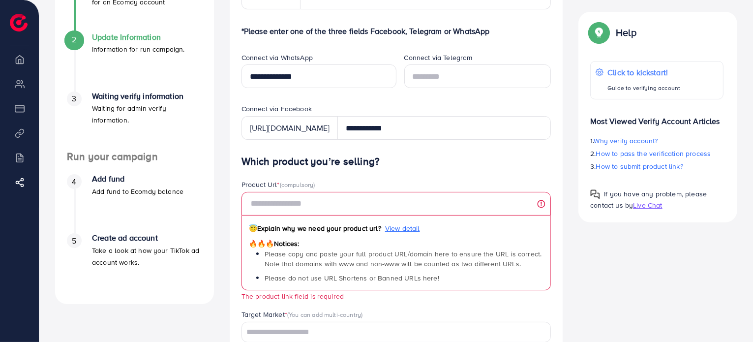  I want to click on span: (You can add multi-country), so click(325, 314).